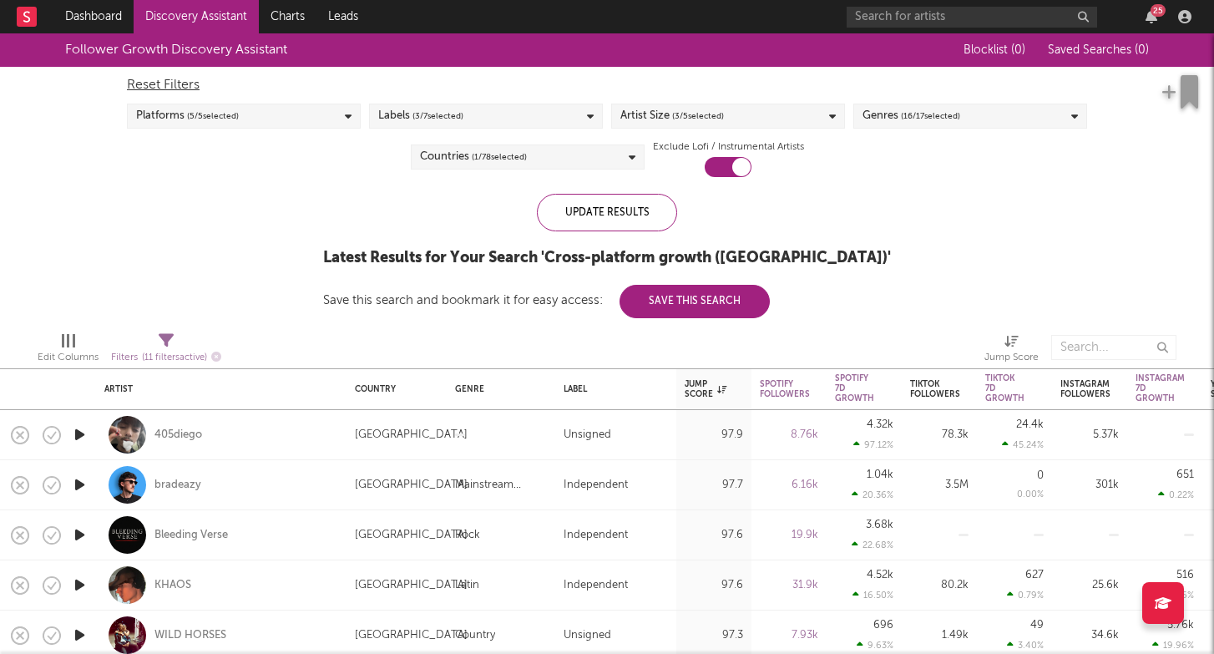 The image size is (1214, 654). Describe the element at coordinates (1035, 575) in the screenshot. I see `div: 627` at that location.